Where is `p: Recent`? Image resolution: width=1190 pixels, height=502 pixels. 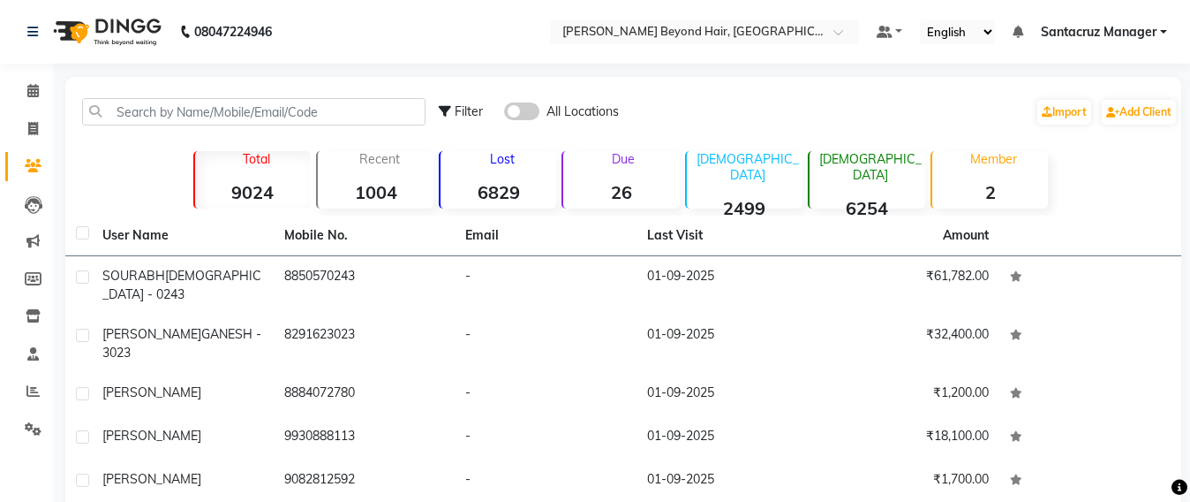
p: Recent is located at coordinates (379, 159).